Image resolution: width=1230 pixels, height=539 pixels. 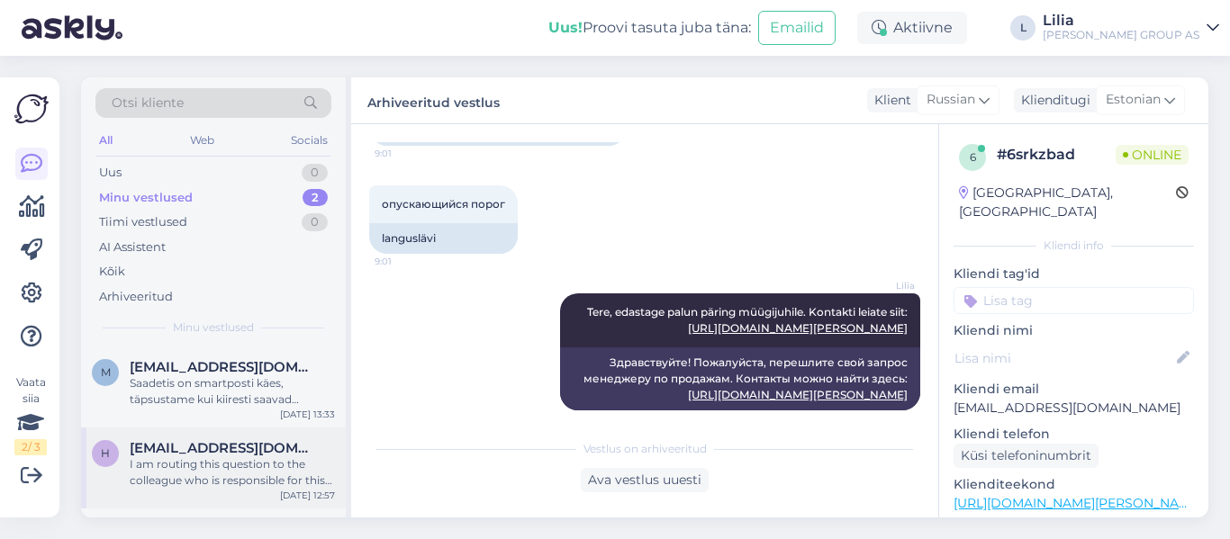 I want to click on span: Tere, edastage palun päring müügijuhile. Kontakti leiate siit:, so click(x=747, y=320).